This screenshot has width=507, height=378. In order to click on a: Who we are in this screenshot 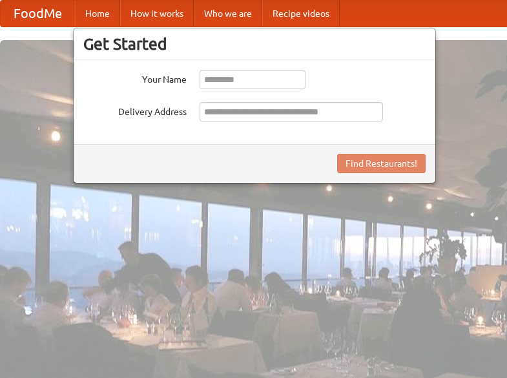, I will do `click(228, 14)`.